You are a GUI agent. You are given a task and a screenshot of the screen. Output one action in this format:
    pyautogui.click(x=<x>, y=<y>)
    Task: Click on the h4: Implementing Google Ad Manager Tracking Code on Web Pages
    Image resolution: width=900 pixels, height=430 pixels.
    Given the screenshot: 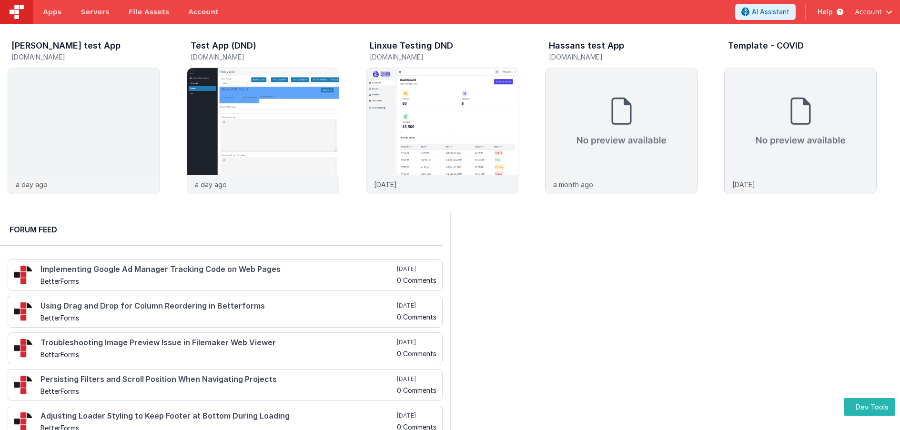 What is the action you would take?
    pyautogui.click(x=218, y=270)
    